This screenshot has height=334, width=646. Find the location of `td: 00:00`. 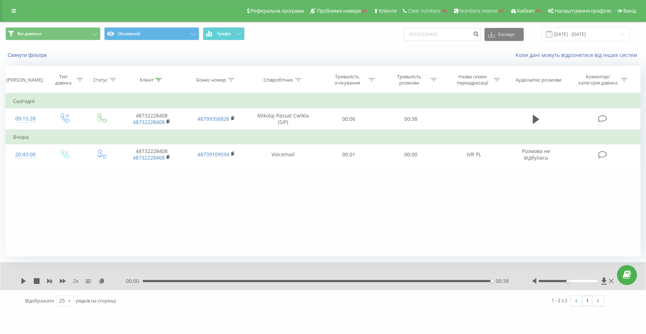

td: 00:00 is located at coordinates (411, 155).